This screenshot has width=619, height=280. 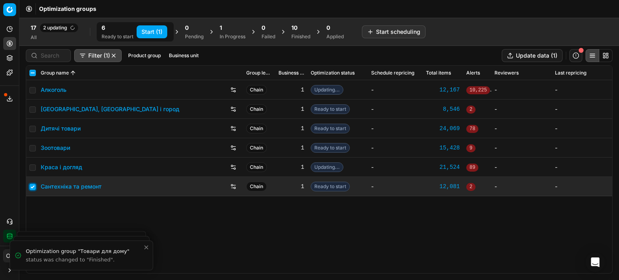 I want to click on span: Schedule repricing, so click(x=393, y=73).